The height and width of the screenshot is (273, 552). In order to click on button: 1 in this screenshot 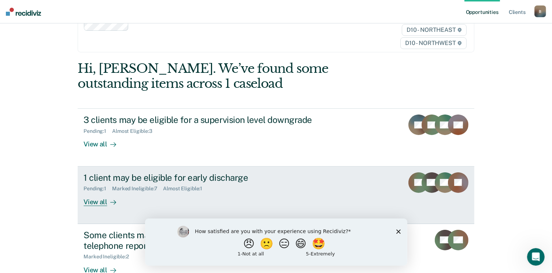, I will do `click(104, 25)`.